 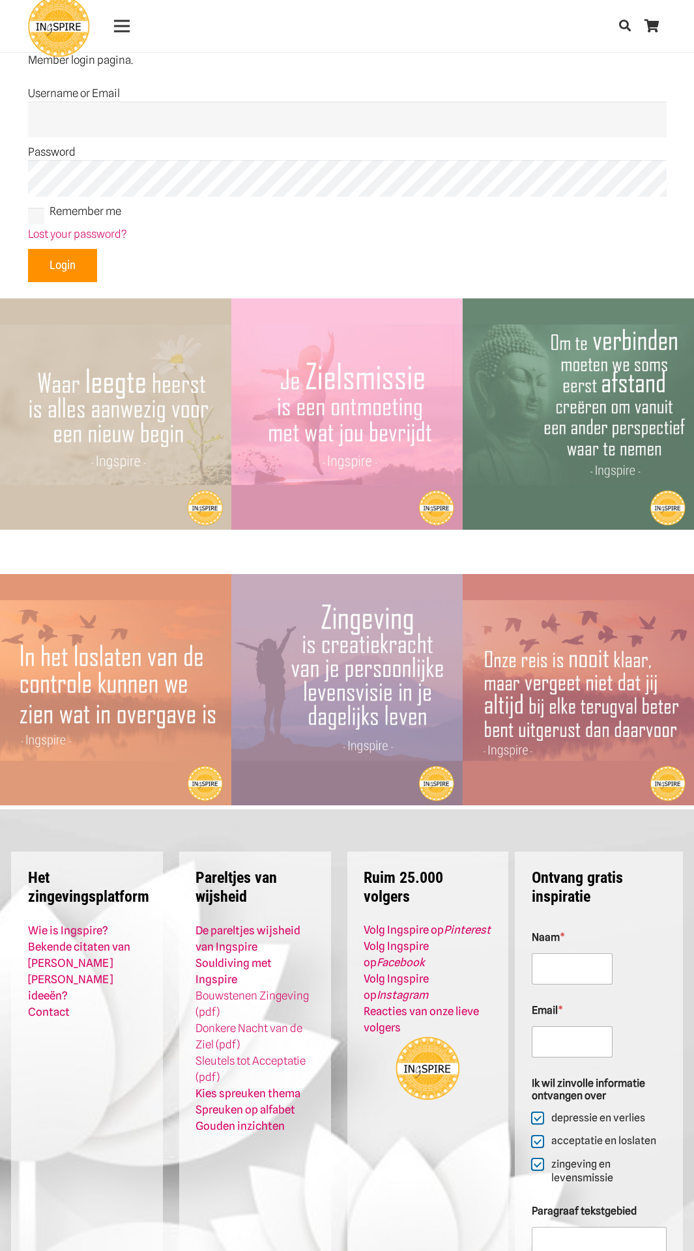 I want to click on a: Gouden inzichten, so click(x=240, y=1126).